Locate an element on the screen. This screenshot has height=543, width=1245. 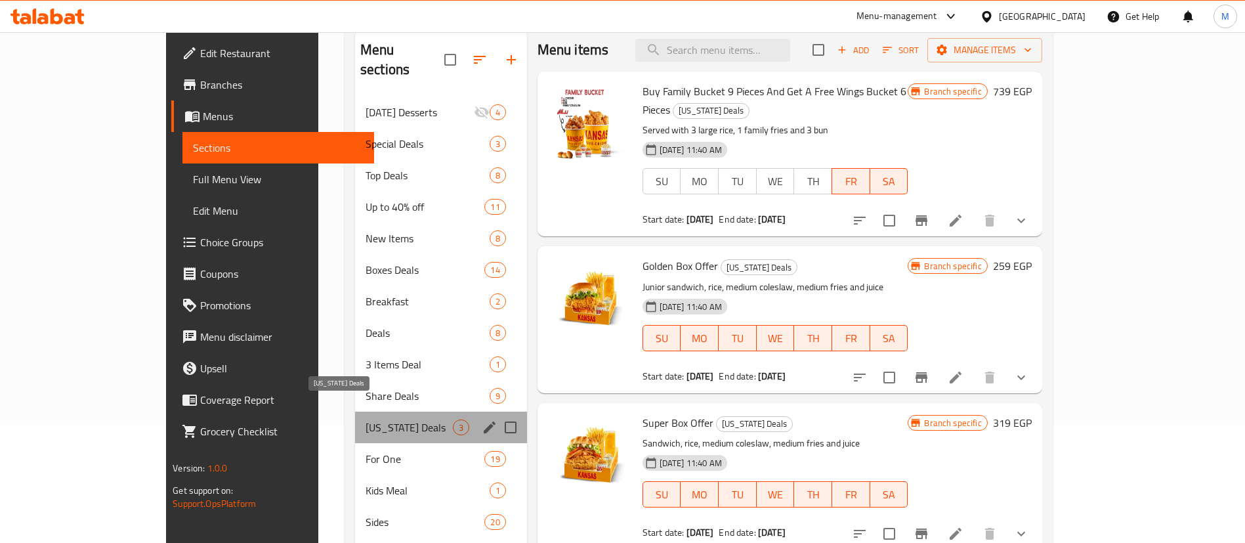
h6: 319 EGP is located at coordinates (1012, 423).